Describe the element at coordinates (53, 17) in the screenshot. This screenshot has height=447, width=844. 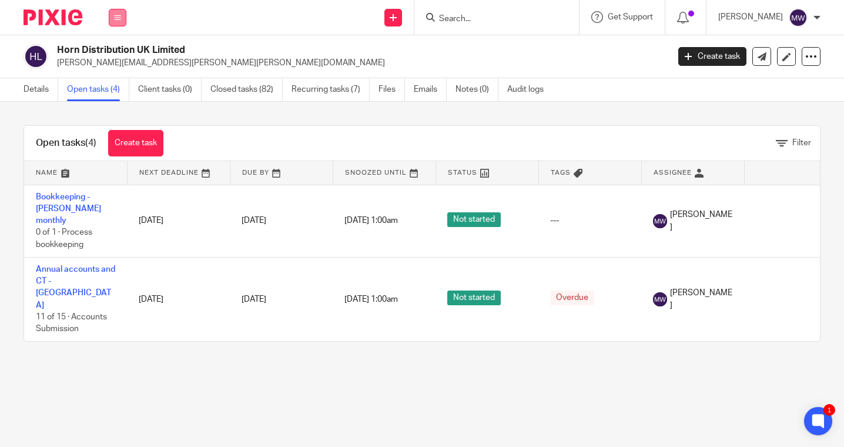
I see `img: Pixie` at that location.